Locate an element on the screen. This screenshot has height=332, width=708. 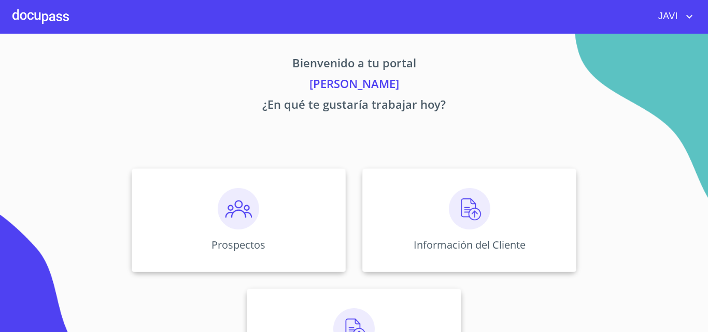
span: JAVI is located at coordinates (667, 17).